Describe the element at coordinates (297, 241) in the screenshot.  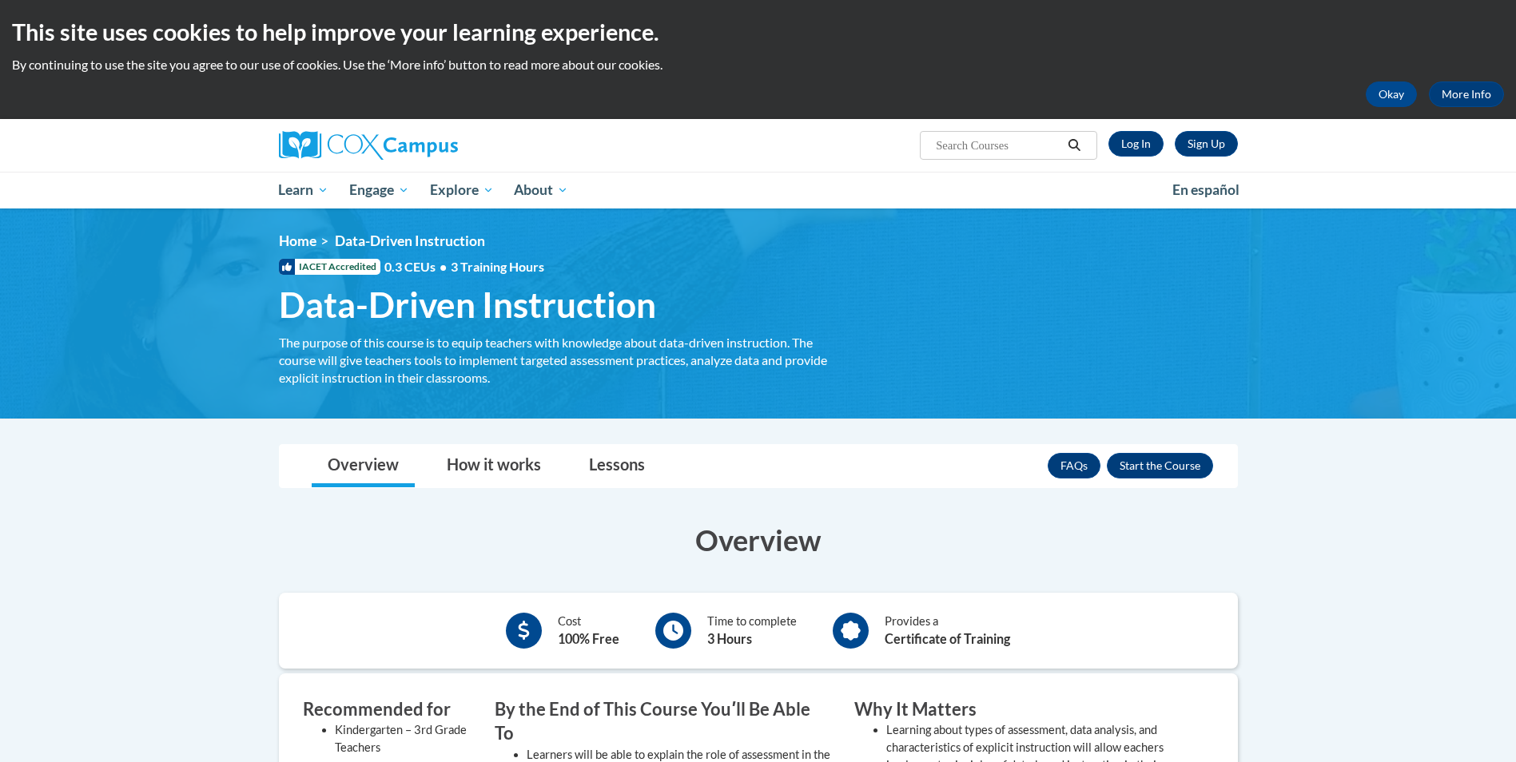
I see `a: Home` at that location.